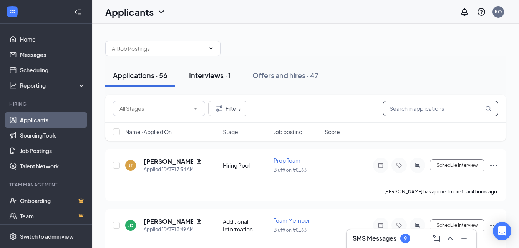  Describe the element at coordinates (502, 231) in the screenshot. I see `div: Open Intercom Messenger` at that location.